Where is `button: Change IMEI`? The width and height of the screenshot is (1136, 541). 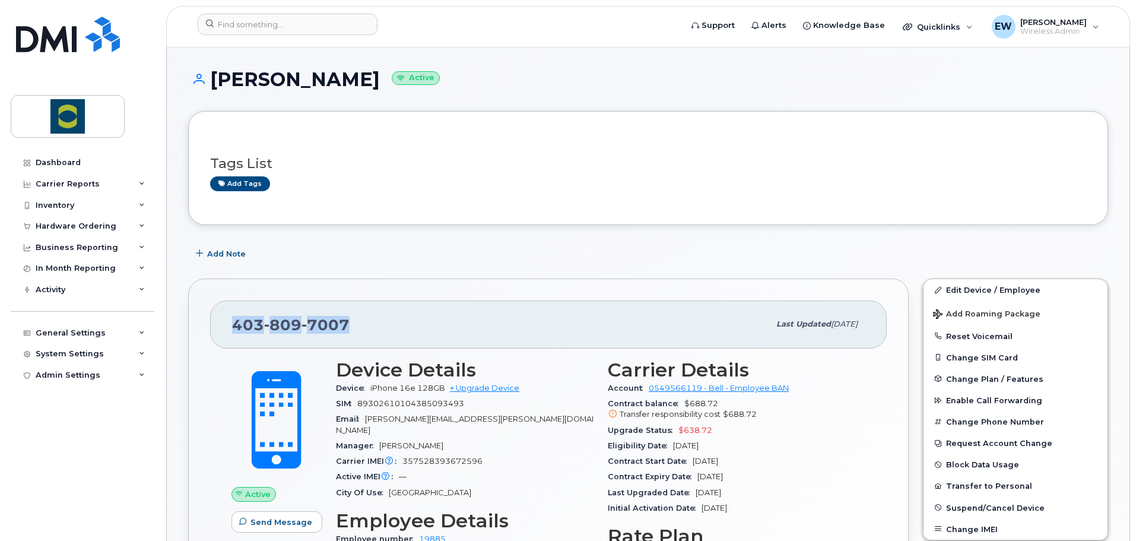
button: Change IMEI is located at coordinates (1015, 529).